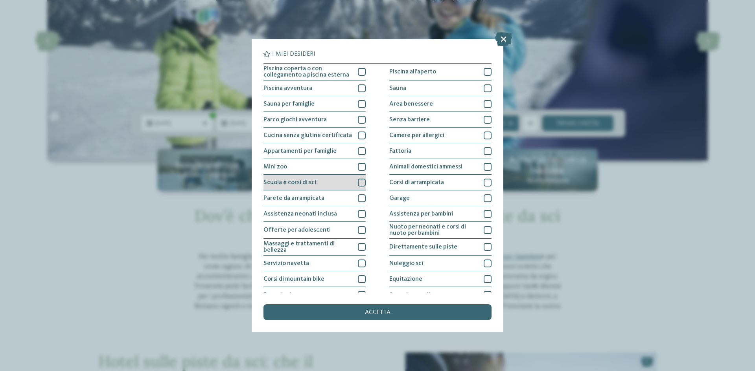 Image resolution: width=755 pixels, height=371 pixels. I want to click on span: Fattoria, so click(400, 151).